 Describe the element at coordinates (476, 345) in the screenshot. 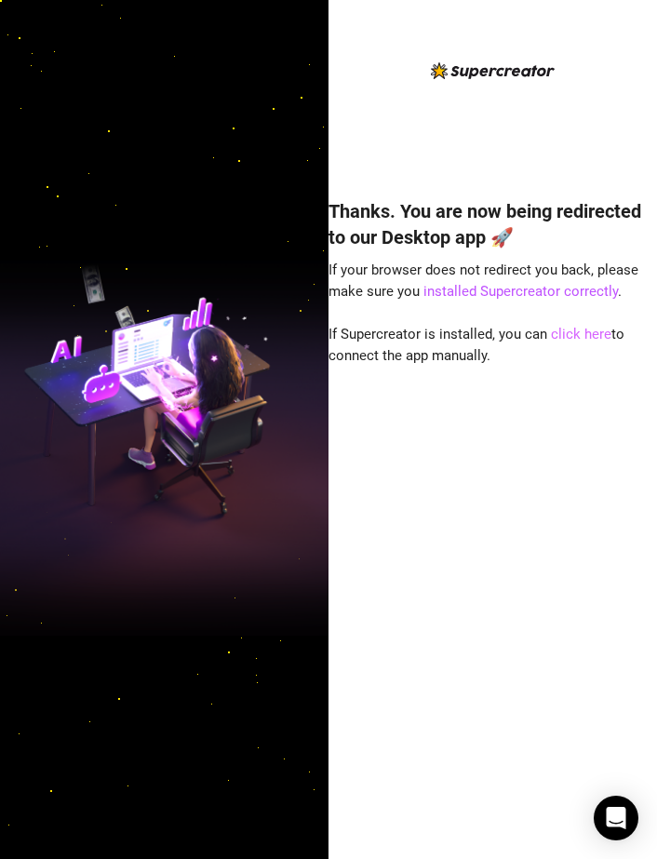

I see `span: If Supercreator is installed, you can to connect the app manually.` at that location.